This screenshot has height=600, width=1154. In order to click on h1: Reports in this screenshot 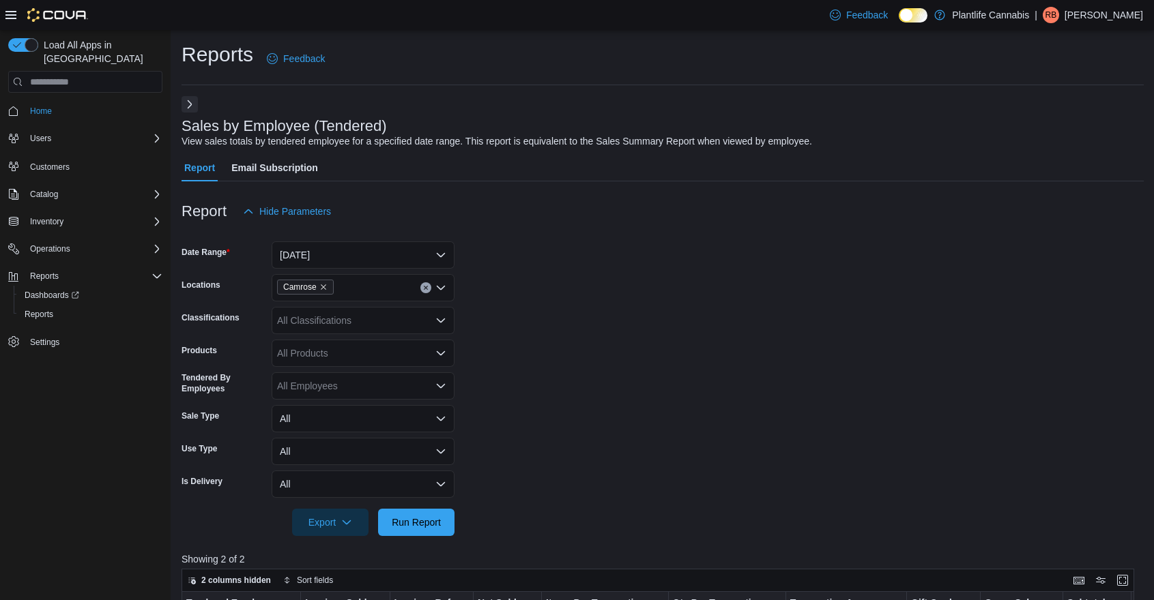, I will do `click(217, 55)`.